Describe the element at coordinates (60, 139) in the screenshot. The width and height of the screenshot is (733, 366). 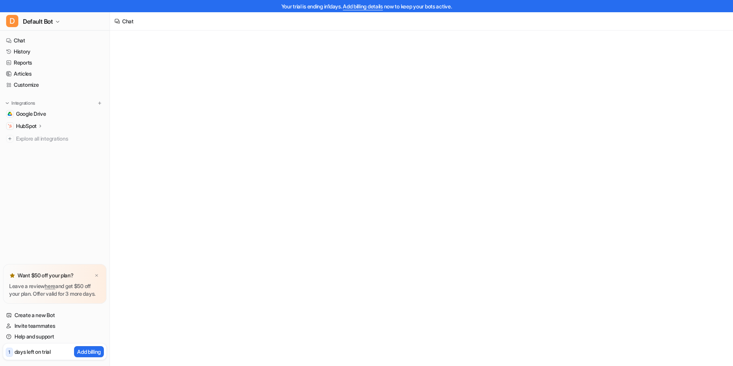
I see `span: Explore all integrations` at that location.